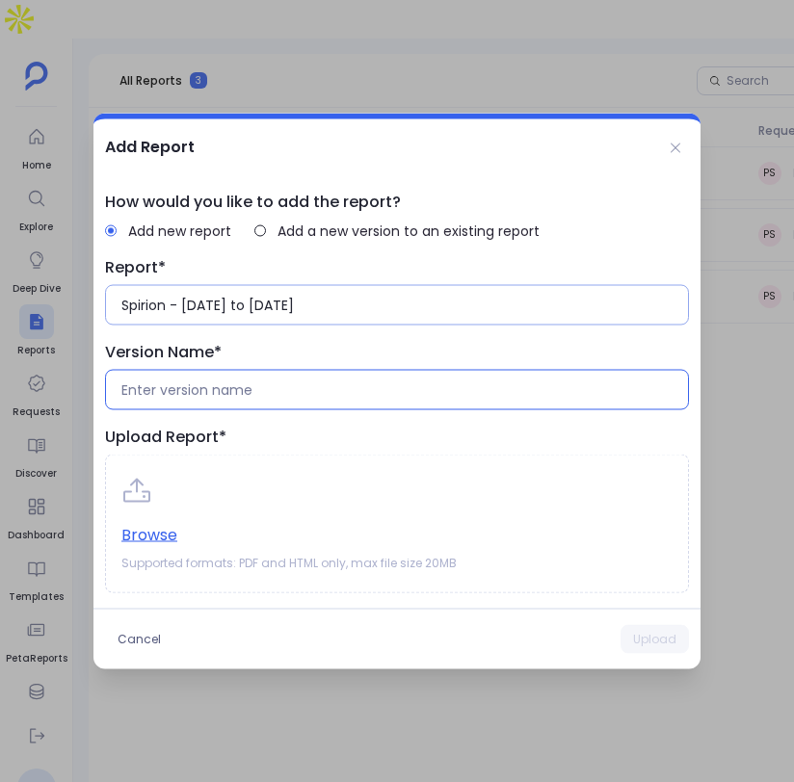 The image size is (794, 782). What do you see at coordinates (397, 390) in the screenshot?
I see `input: Enter version name` at bounding box center [397, 390].